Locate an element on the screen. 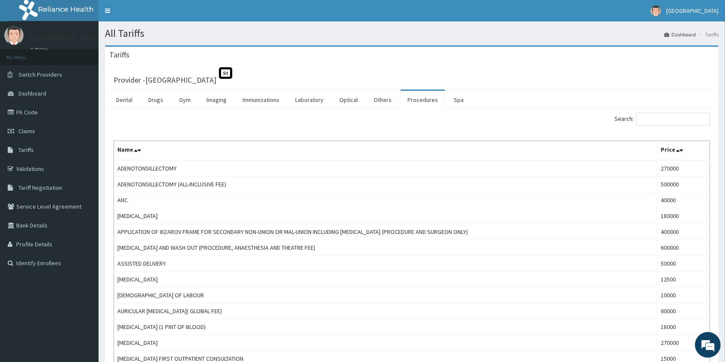  textarea: Type your message and hit 'Enter' is located at coordinates (84, 249).